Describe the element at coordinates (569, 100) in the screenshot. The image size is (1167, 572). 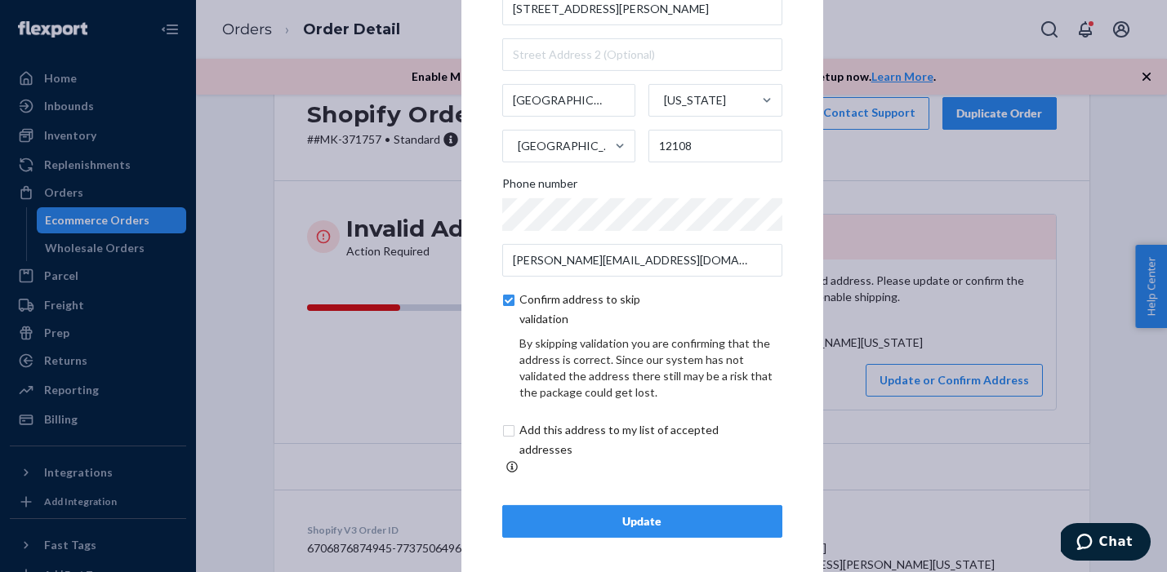
I see `input: City` at that location.